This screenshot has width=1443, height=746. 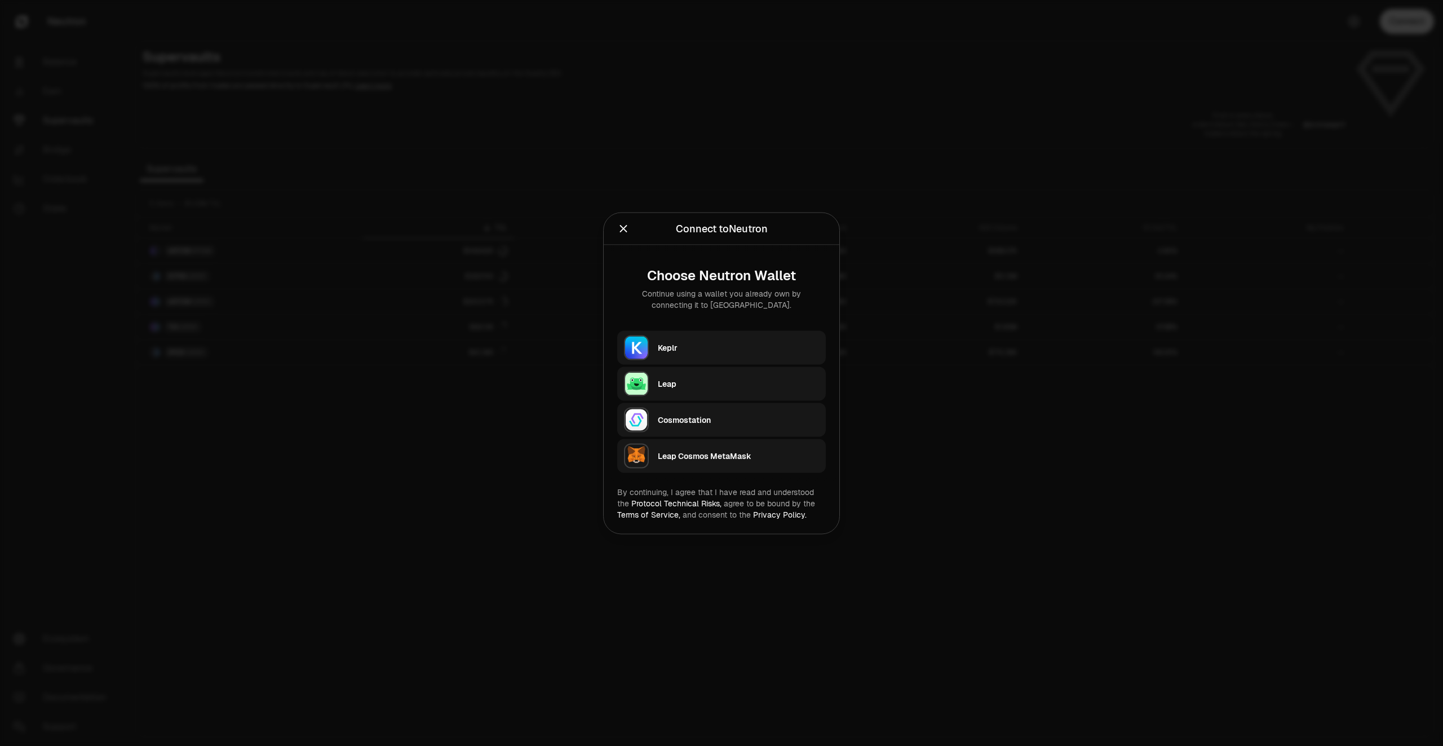 What do you see at coordinates (738, 383) in the screenshot?
I see `div: Leap` at bounding box center [738, 383].